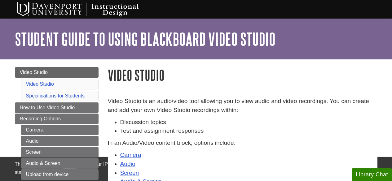  Describe the element at coordinates (47, 108) in the screenshot. I see `span: How to Use Video Studio` at that location.